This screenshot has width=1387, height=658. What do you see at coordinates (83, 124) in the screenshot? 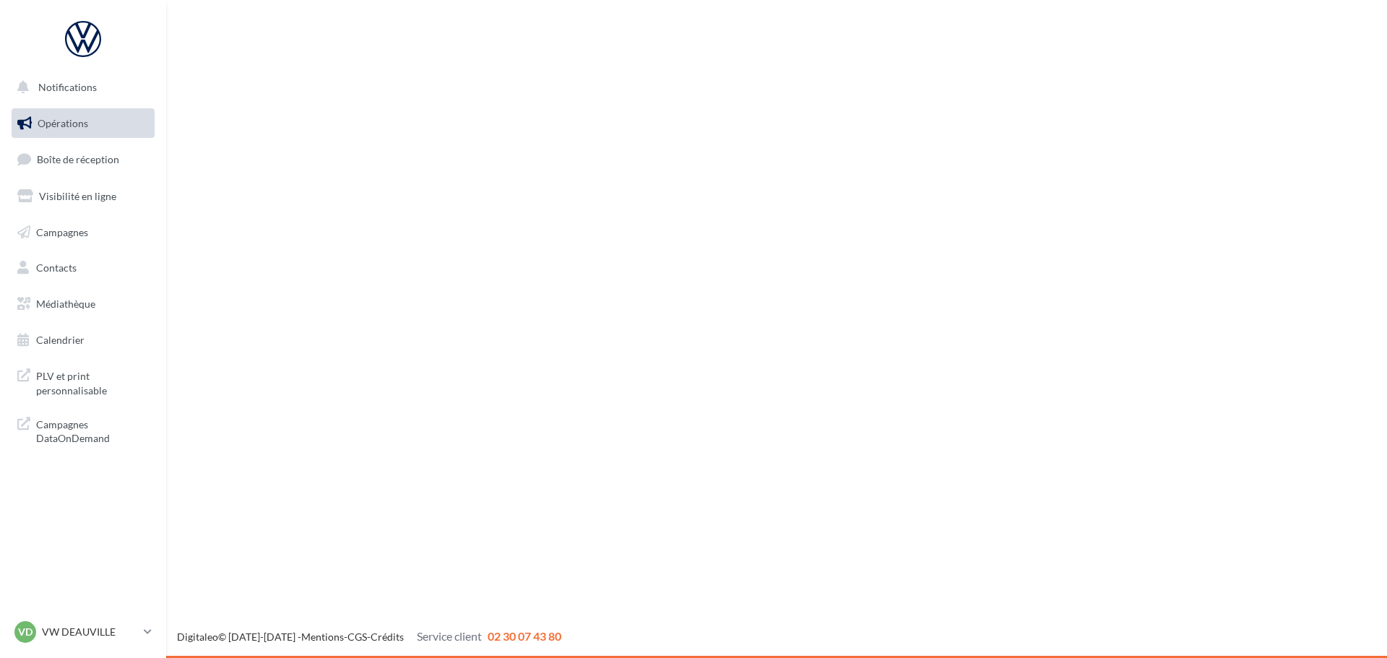
I see `a: Opérations` at bounding box center [83, 124].